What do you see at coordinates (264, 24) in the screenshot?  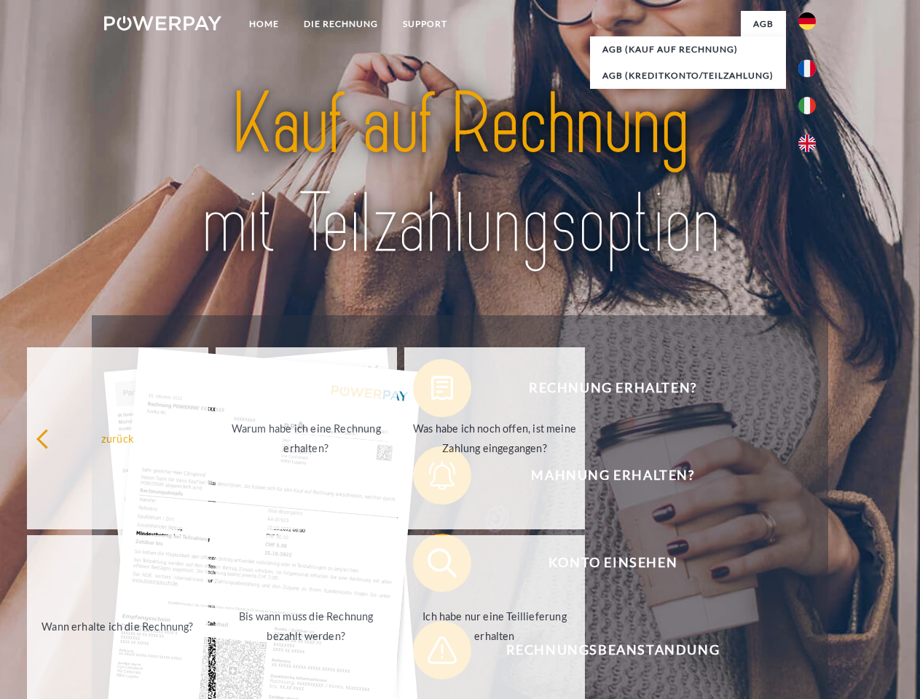 I see `a: Home` at bounding box center [264, 24].